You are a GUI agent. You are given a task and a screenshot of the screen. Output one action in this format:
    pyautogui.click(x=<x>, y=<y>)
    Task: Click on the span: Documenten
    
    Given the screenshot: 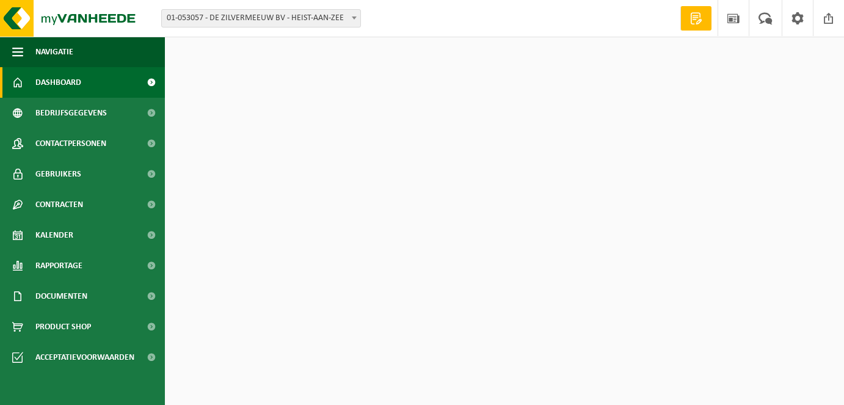 What is the action you would take?
    pyautogui.click(x=61, y=296)
    